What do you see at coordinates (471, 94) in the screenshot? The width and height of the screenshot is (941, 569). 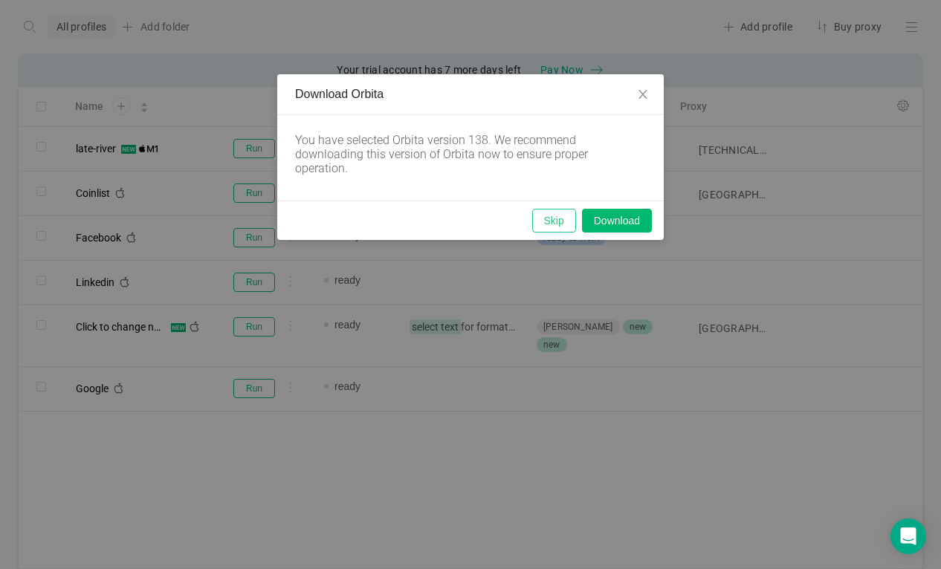 I see `div: Download Orbita` at bounding box center [471, 94].